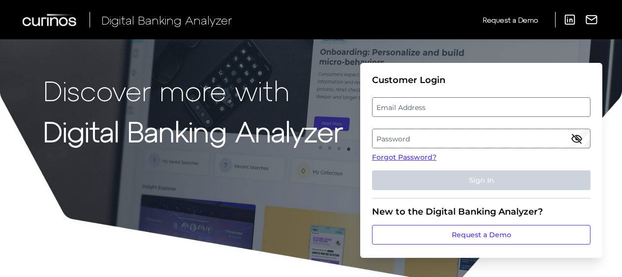 The height and width of the screenshot is (277, 622). What do you see at coordinates (481, 180) in the screenshot?
I see `button: Sign In` at bounding box center [481, 180].